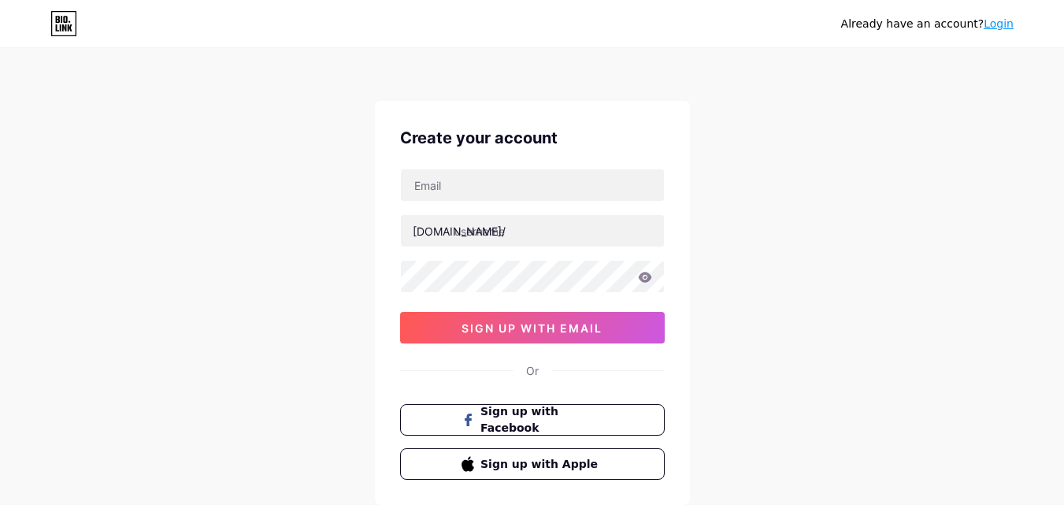 The image size is (1064, 505). What do you see at coordinates (541, 464) in the screenshot?
I see `span: Sign up with Apple` at bounding box center [541, 464].